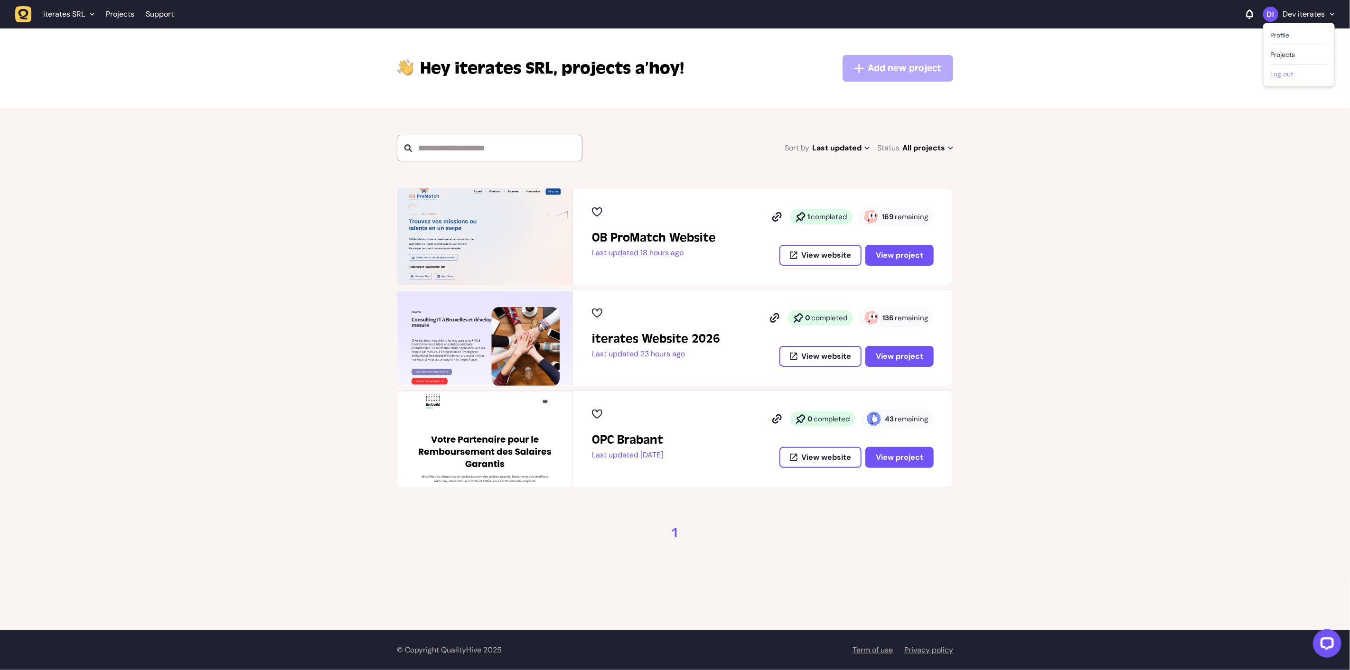 This screenshot has height=670, width=1350. Describe the element at coordinates (872, 650) in the screenshot. I see `a: Term of use` at that location.